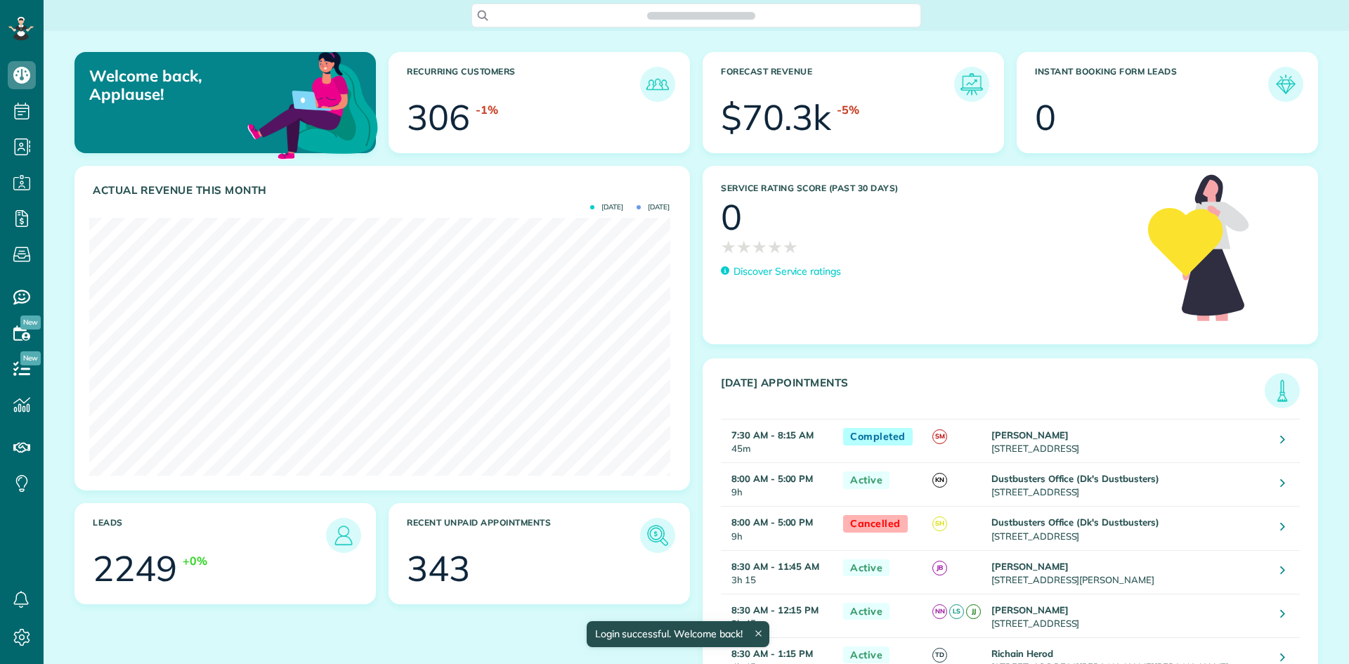  I want to click on div: $70.3k, so click(775, 117).